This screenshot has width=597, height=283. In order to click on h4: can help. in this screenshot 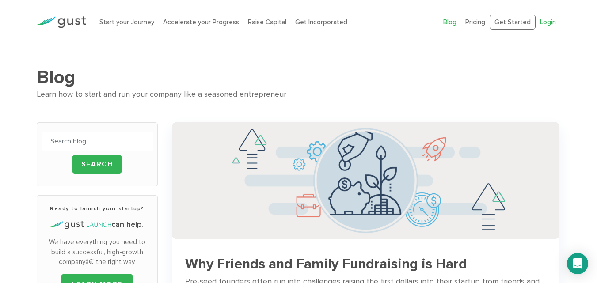, I will do `click(97, 225)`.